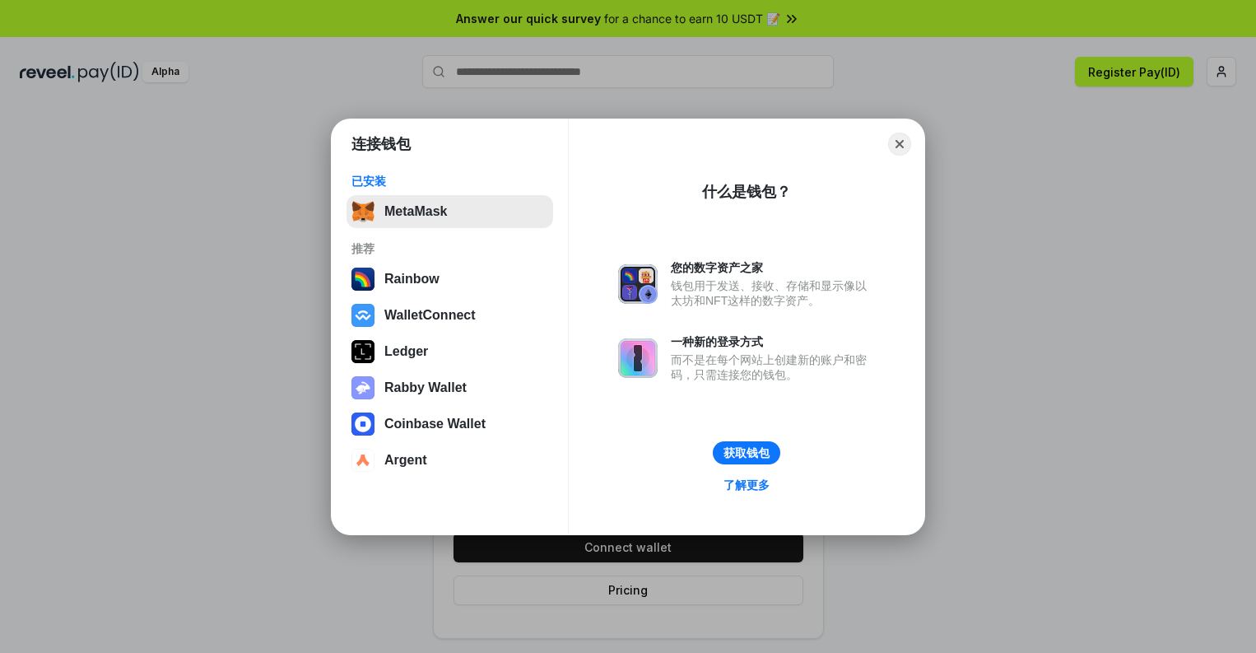 The width and height of the screenshot is (1256, 653). Describe the element at coordinates (900, 144) in the screenshot. I see `button: Close` at that location.